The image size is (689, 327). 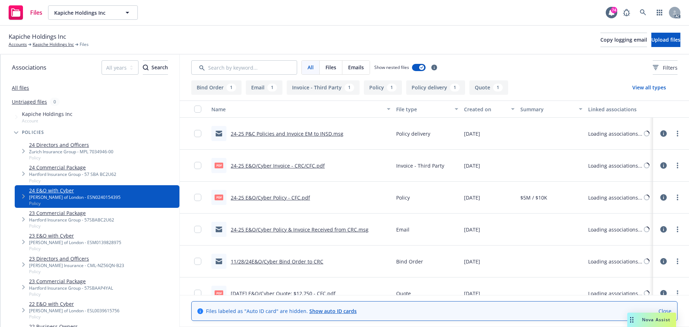 What do you see at coordinates (383, 88) in the screenshot?
I see `button: Policy` at bounding box center [383, 88].